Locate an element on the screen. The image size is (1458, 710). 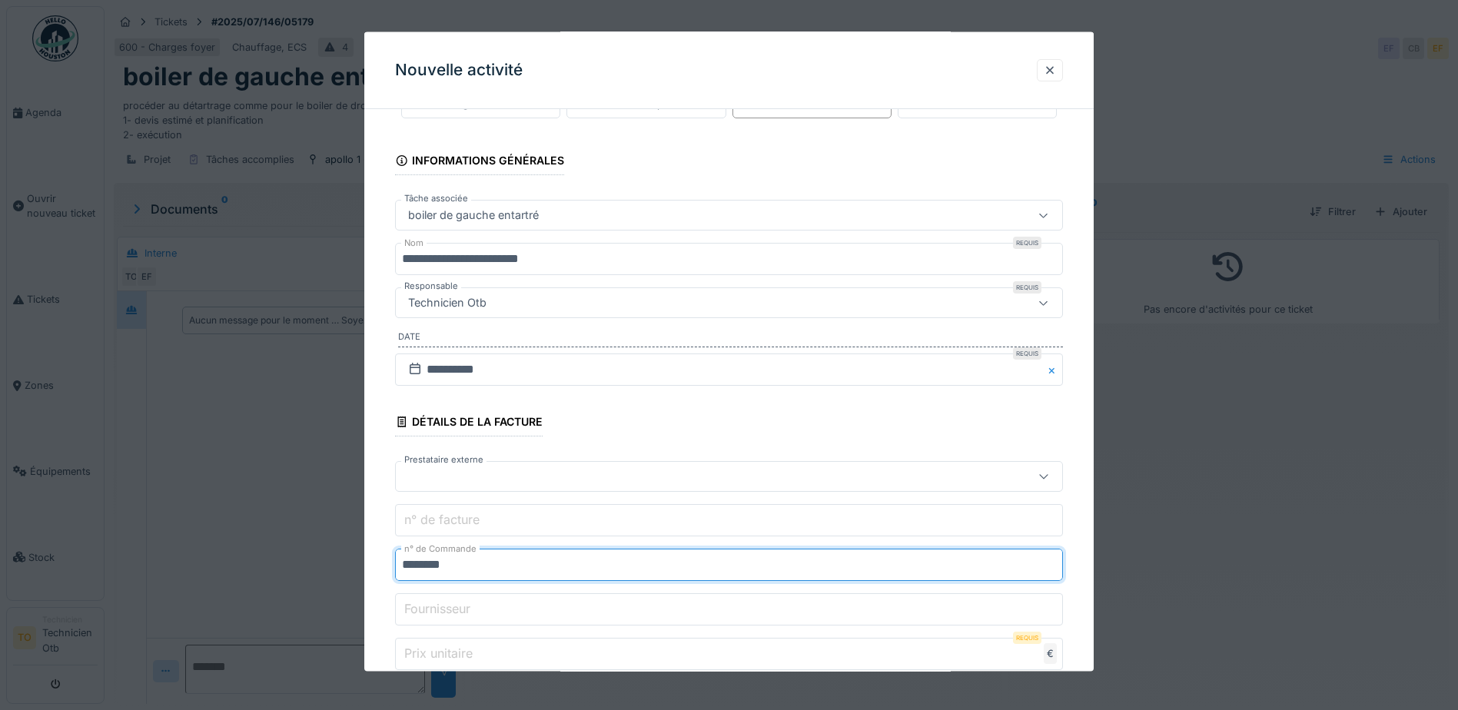
label: Date is located at coordinates (730, 339).